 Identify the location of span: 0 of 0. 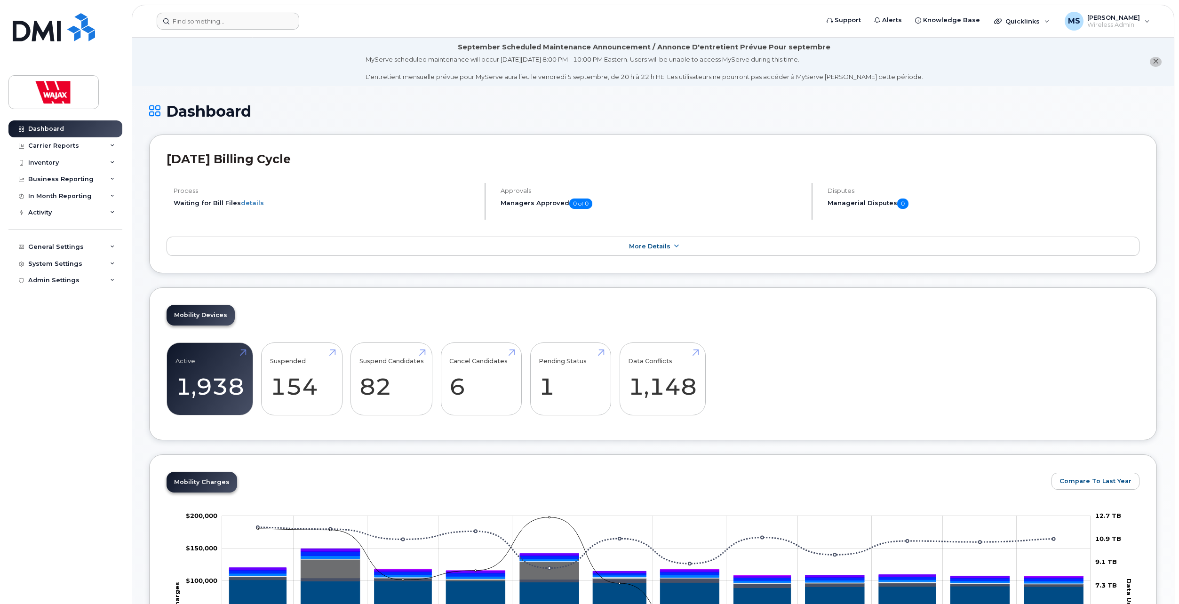
(580, 204).